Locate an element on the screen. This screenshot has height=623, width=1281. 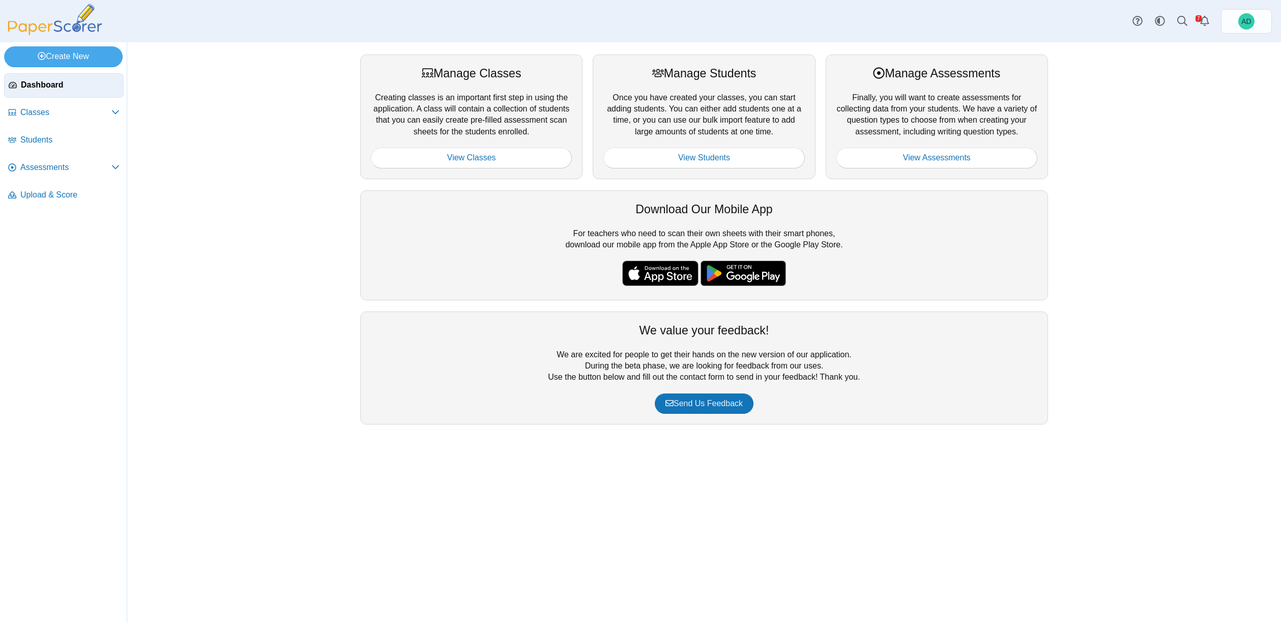
a: View Students is located at coordinates (703, 158).